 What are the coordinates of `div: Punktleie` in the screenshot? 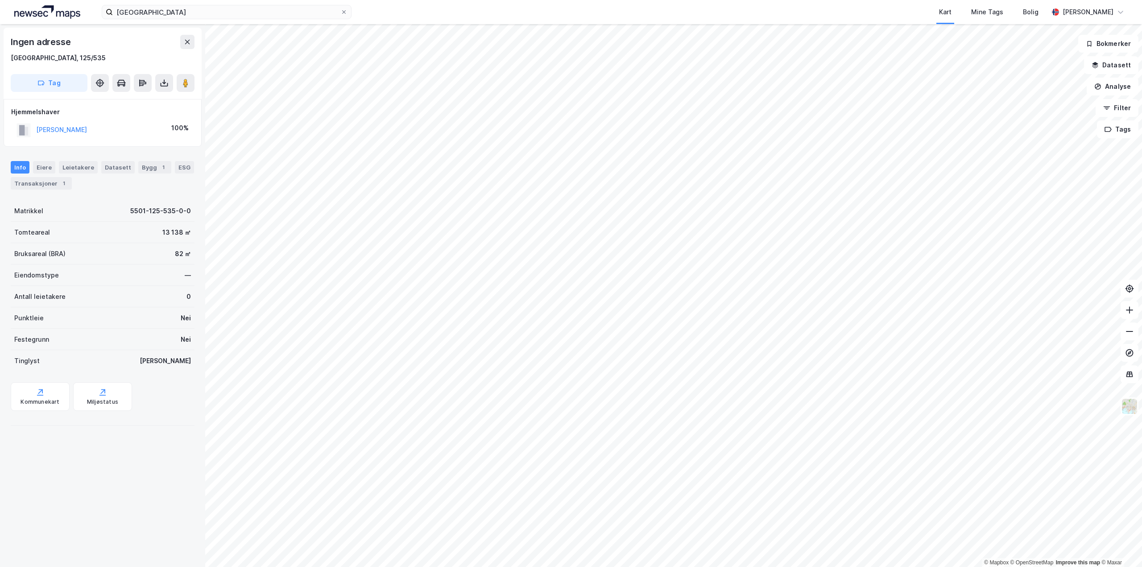 It's located at (29, 318).